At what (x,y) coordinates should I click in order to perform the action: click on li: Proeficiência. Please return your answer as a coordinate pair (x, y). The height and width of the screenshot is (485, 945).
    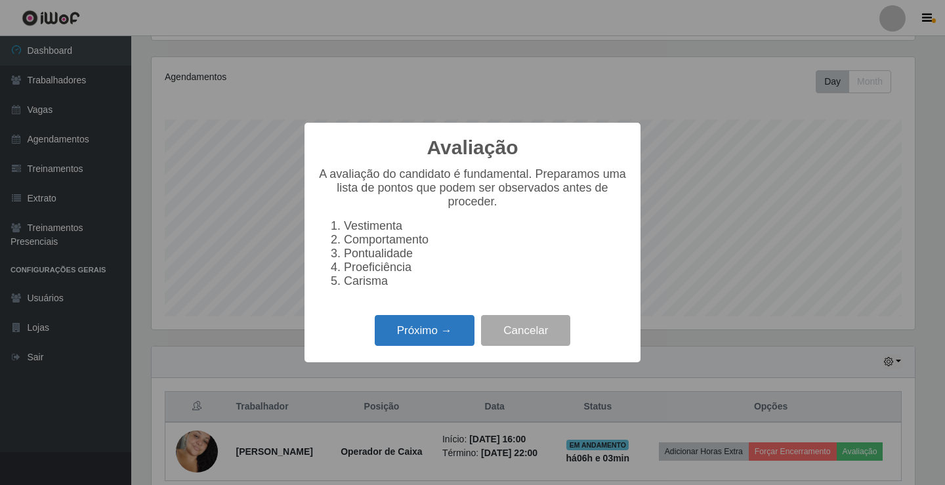
    Looking at the image, I should click on (486, 267).